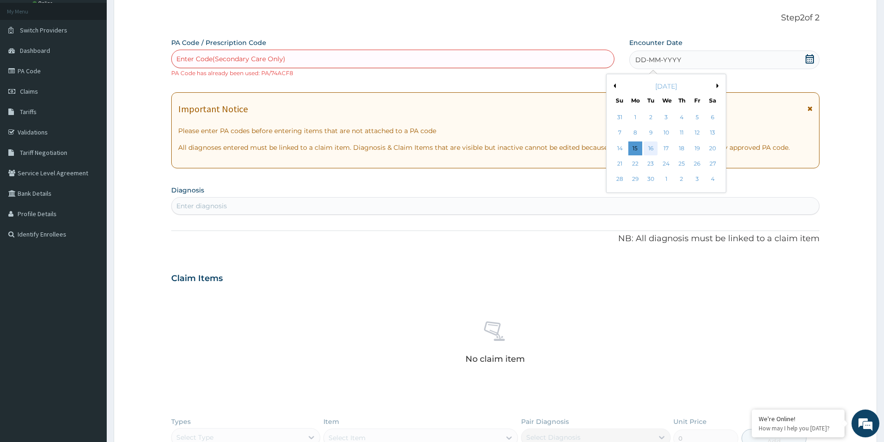  Describe the element at coordinates (658, 60) in the screenshot. I see `span: DD-MM-YYYY` at that location.